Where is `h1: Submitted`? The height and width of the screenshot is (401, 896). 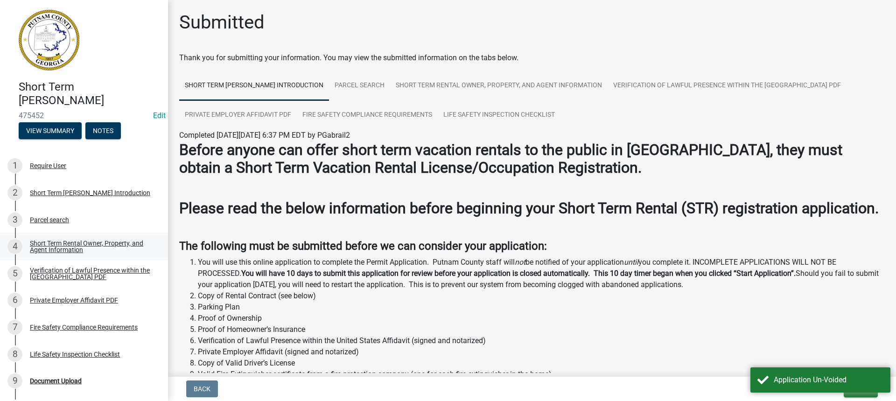
h1: Submitted is located at coordinates (222, 22).